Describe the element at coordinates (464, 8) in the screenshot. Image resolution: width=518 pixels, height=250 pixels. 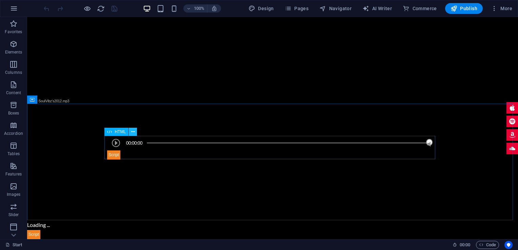
I see `button: Publish` at that location.